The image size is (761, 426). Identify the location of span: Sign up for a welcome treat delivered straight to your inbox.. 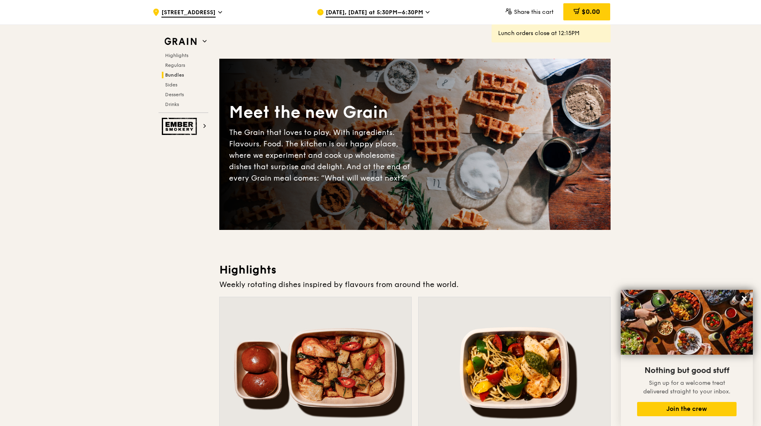
(687, 387).